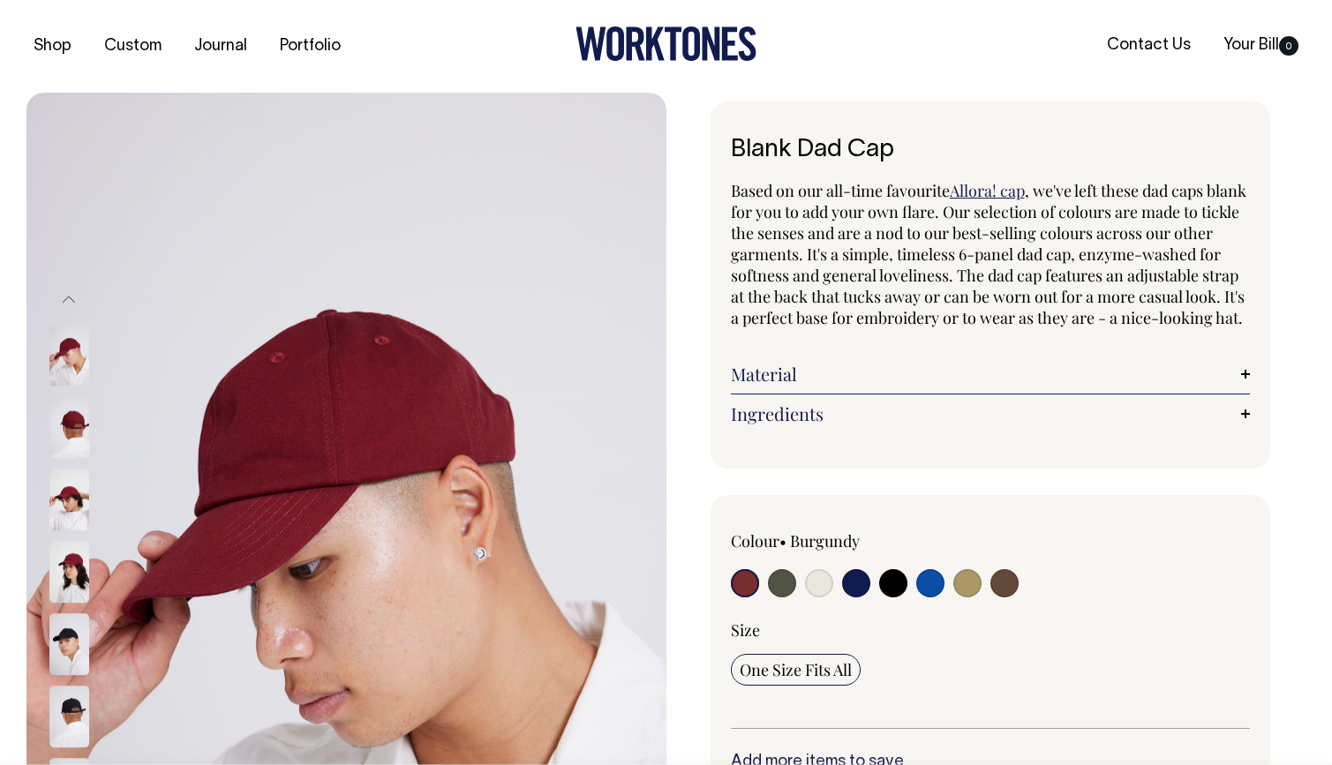 This screenshot has width=1332, height=765. What do you see at coordinates (990, 150) in the screenshot?
I see `h1: Blank Dad Cap` at bounding box center [990, 150].